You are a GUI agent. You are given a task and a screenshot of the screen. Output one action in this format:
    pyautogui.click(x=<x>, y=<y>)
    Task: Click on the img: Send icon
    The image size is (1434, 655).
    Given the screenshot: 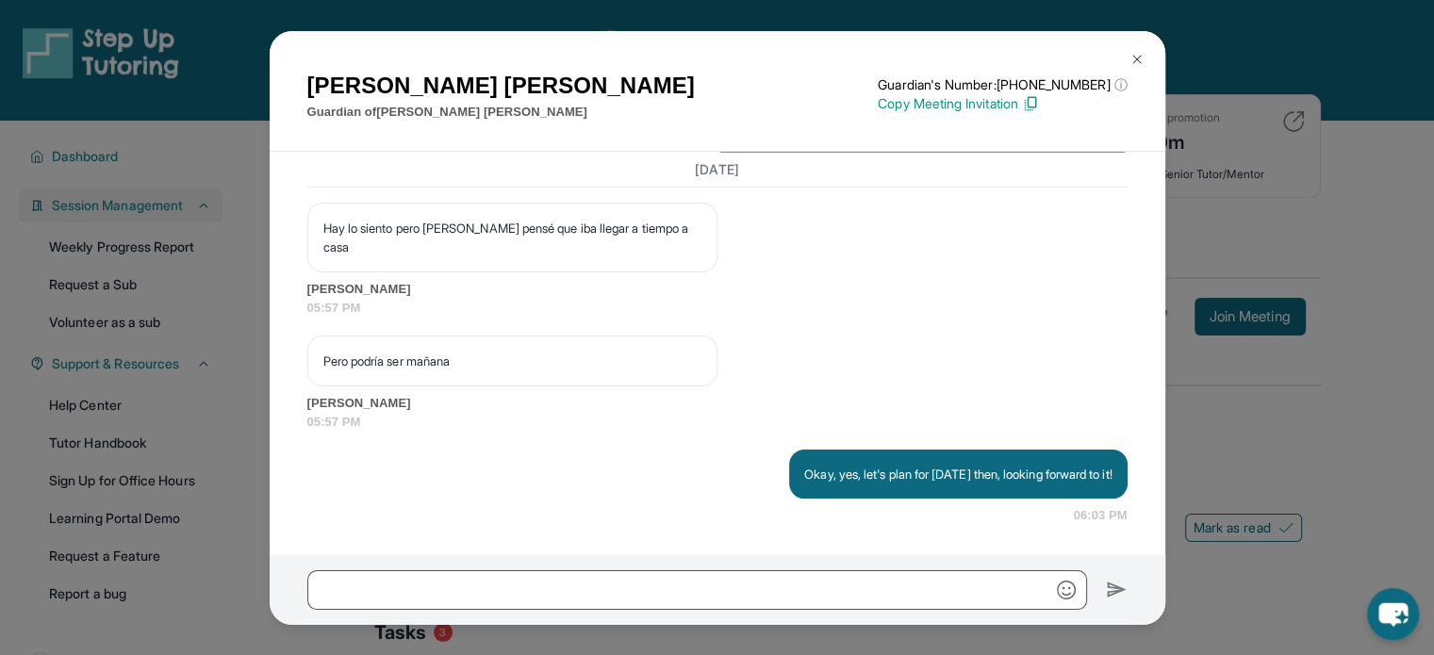 What is the action you would take?
    pyautogui.click(x=1117, y=590)
    